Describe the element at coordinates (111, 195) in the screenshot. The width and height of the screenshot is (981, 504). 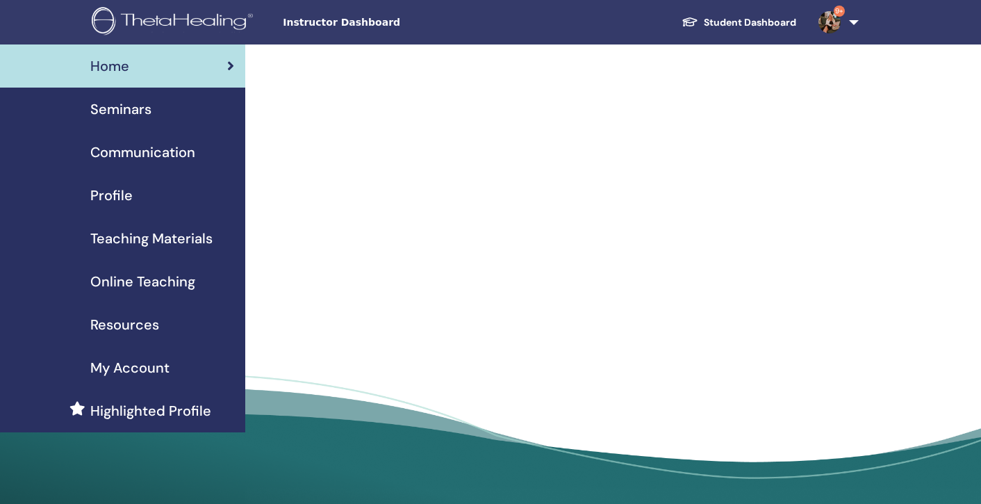
I see `span: Profile` at that location.